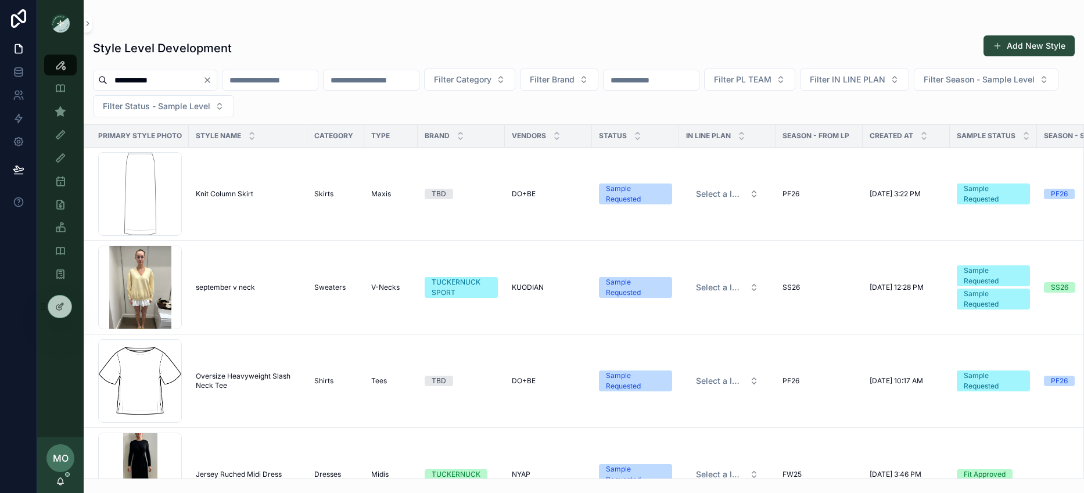 The width and height of the screenshot is (1084, 493). What do you see at coordinates (1059, 381) in the screenshot?
I see `div: PF26` at bounding box center [1059, 381].